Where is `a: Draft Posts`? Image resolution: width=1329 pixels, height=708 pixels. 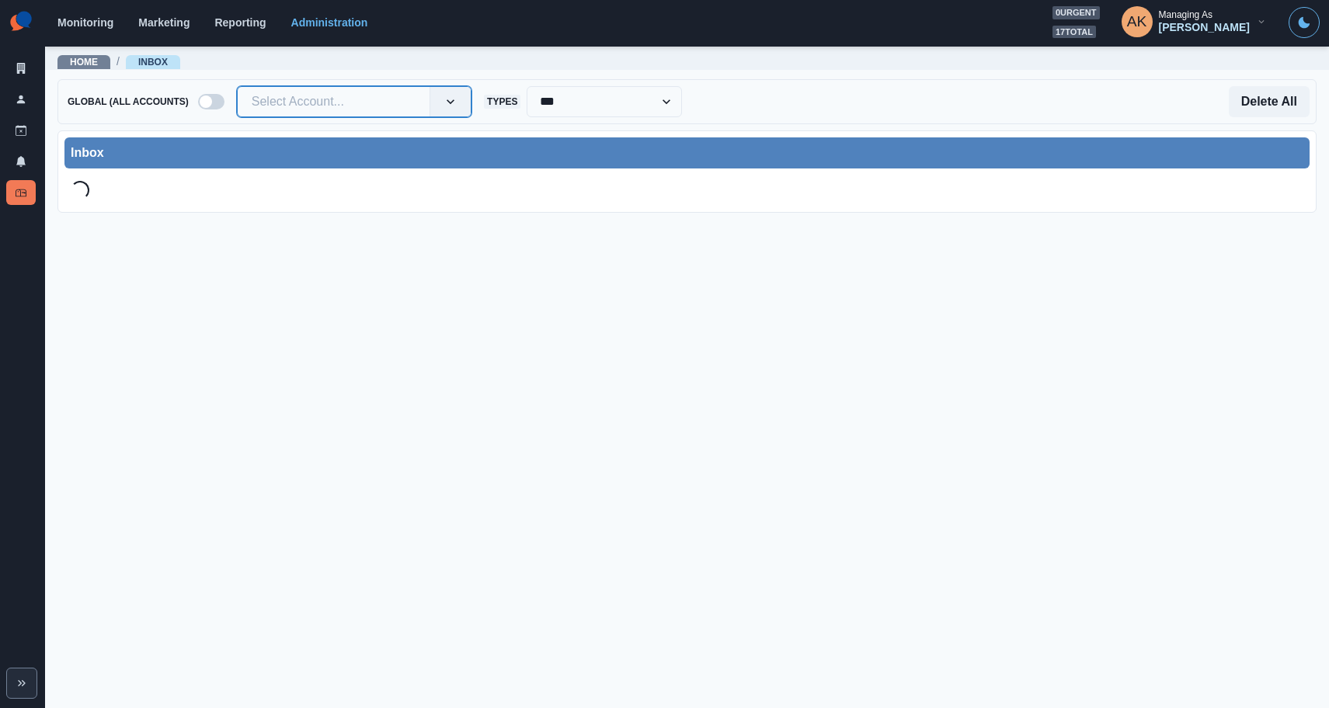
a: Draft Posts is located at coordinates (21, 130).